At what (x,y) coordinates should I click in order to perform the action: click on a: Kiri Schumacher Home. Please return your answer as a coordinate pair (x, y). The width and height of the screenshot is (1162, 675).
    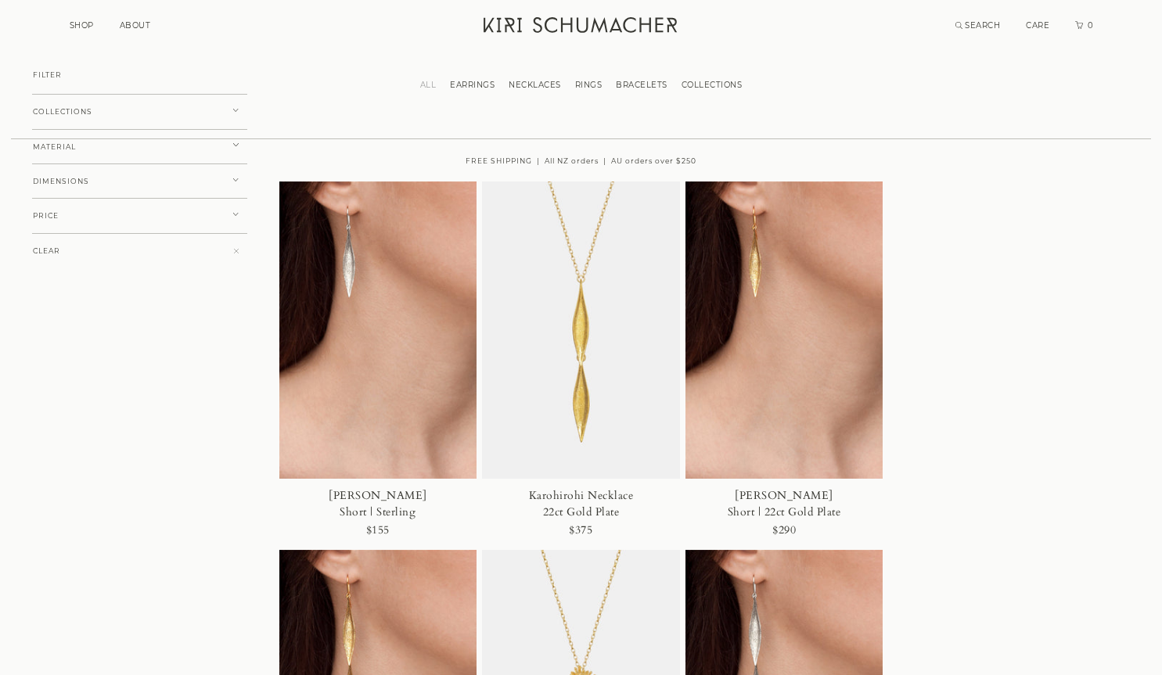
    Looking at the image, I should click on (581, 27).